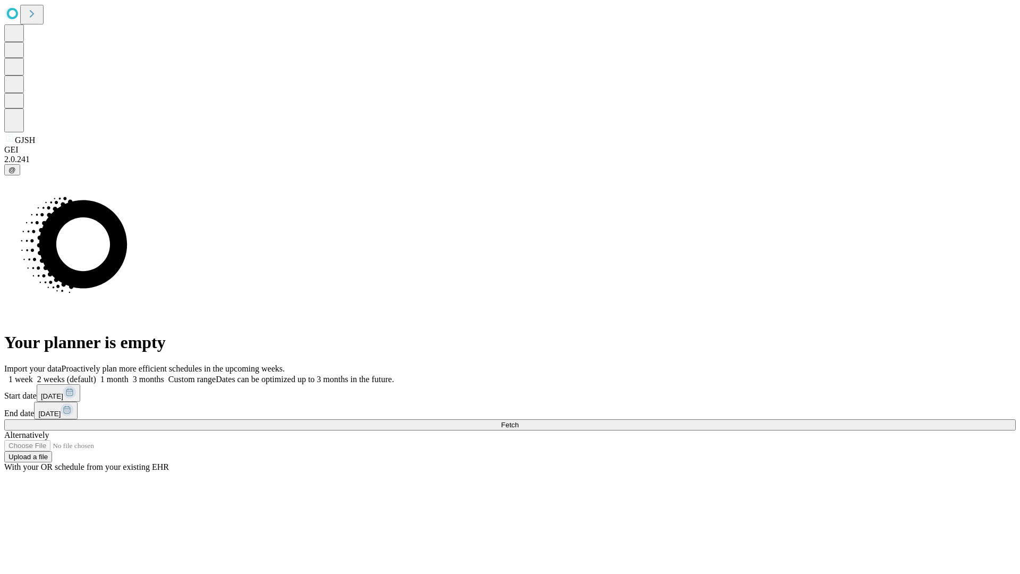 The height and width of the screenshot is (574, 1020). I want to click on button: Upload a file, so click(28, 456).